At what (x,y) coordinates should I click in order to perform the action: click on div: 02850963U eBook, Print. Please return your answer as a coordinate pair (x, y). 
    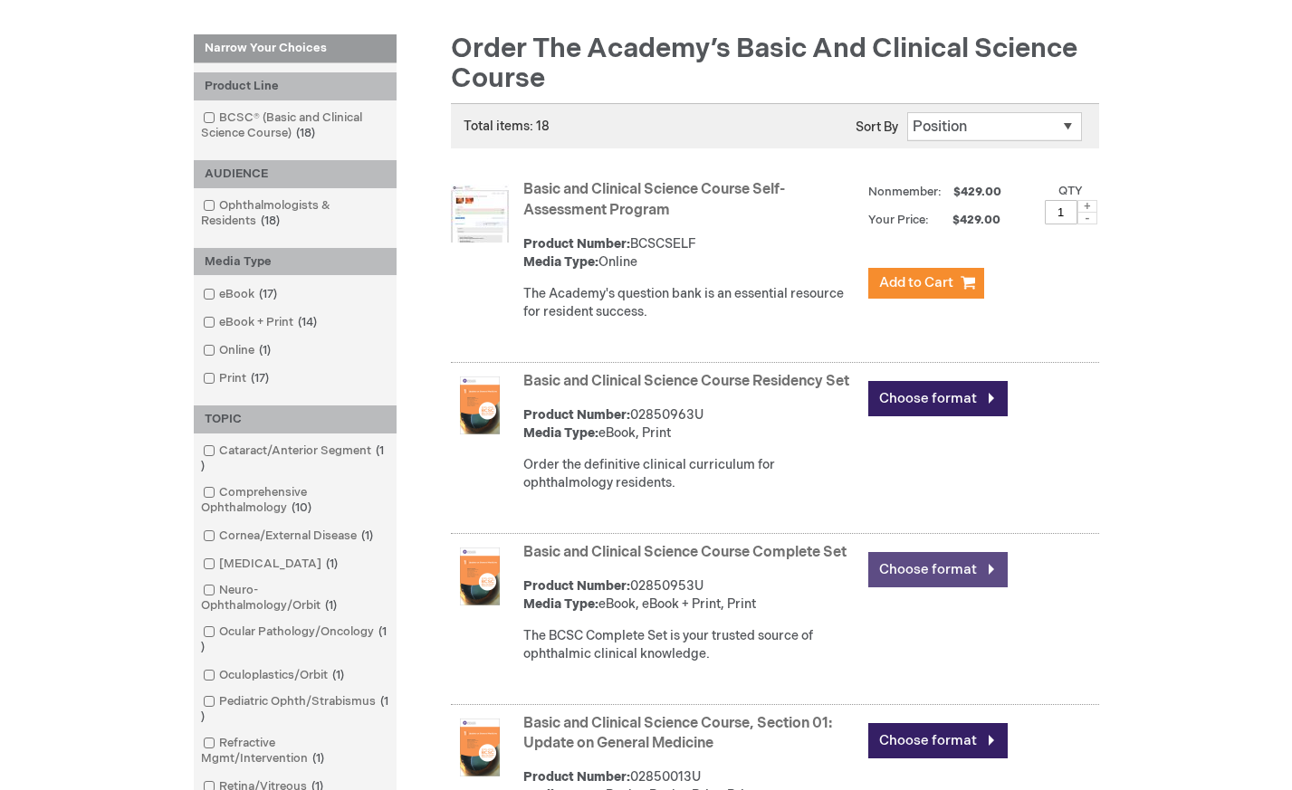
    Looking at the image, I should click on (691, 424).